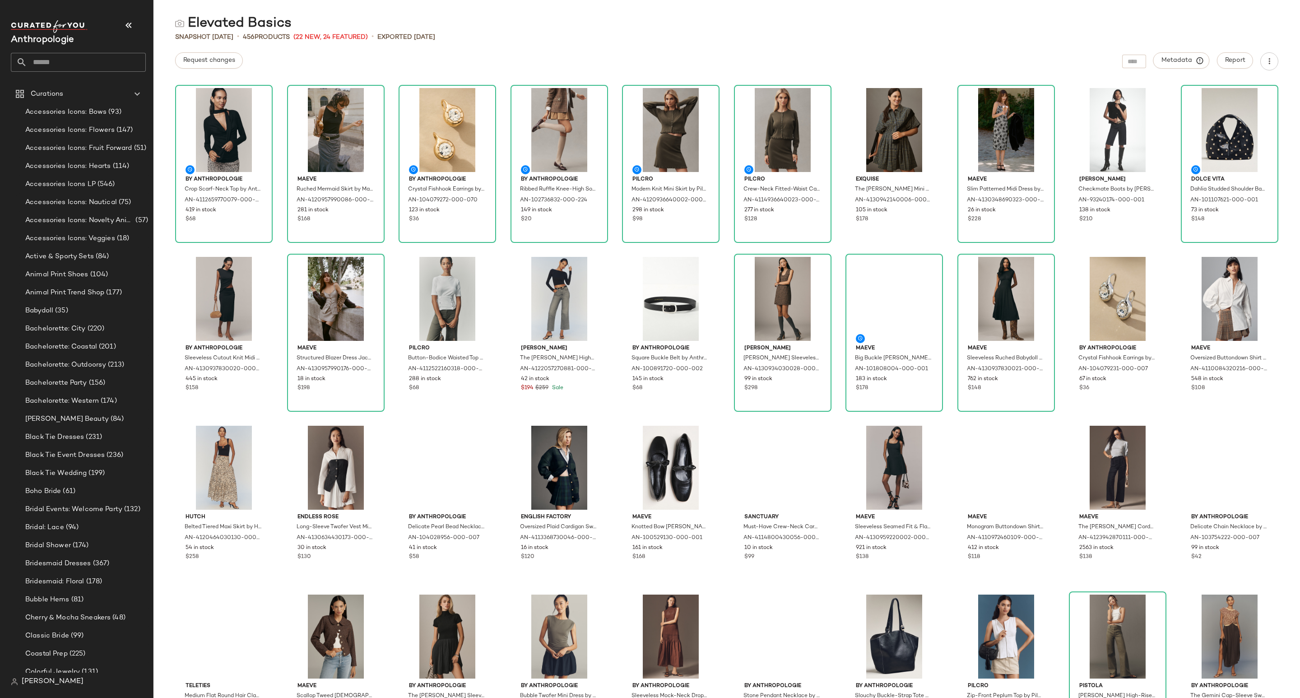 Image resolution: width=1300 pixels, height=698 pixels. I want to click on span: Belted Tiered Maxi Skirt by Hutch in Beige, Women's, Size: 2XS, Polyester/Cotton at Anthropologie, so click(223, 527).